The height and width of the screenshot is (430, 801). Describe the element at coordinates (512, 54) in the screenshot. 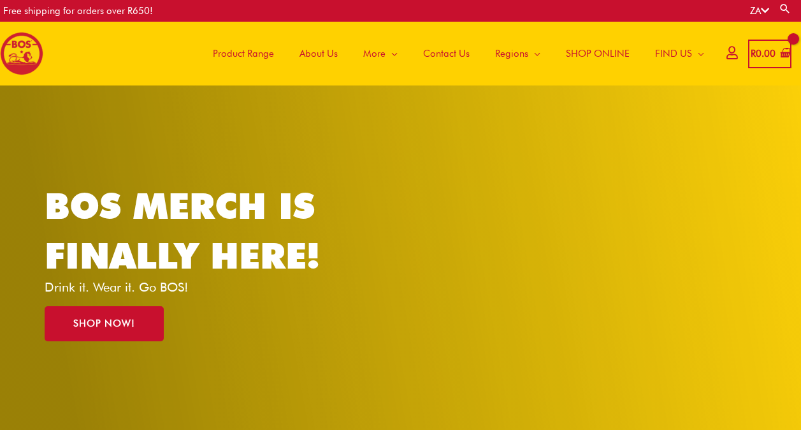

I see `span: Regions` at that location.